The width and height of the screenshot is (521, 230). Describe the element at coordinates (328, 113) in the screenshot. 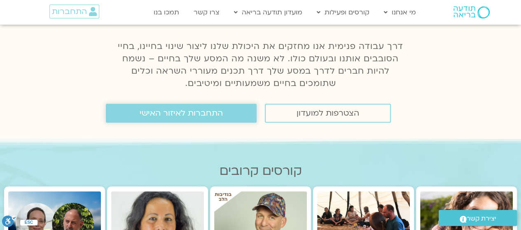

I see `a: הצטרפות למועדון` at that location.